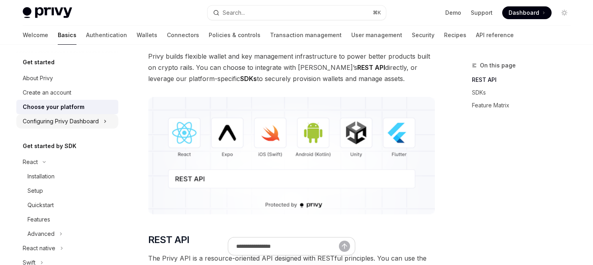  What do you see at coordinates (49, 146) in the screenshot?
I see `h5: Get started by SDK` at bounding box center [49, 146].